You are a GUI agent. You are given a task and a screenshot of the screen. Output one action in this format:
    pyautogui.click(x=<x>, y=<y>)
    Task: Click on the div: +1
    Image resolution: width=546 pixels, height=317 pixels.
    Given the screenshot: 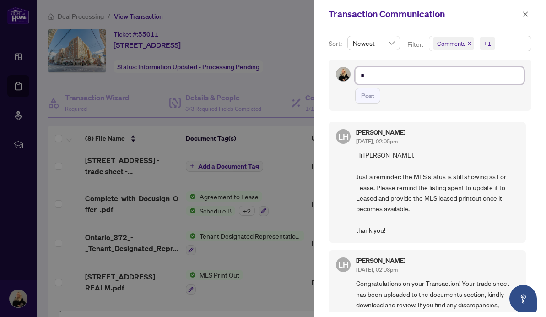 What is the action you would take?
    pyautogui.click(x=488, y=43)
    